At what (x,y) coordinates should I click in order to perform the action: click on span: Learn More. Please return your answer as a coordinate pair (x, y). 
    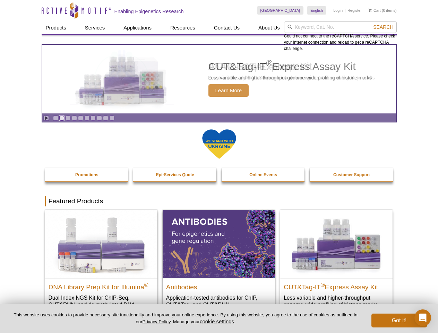
    Looking at the image, I should click on (229, 91).